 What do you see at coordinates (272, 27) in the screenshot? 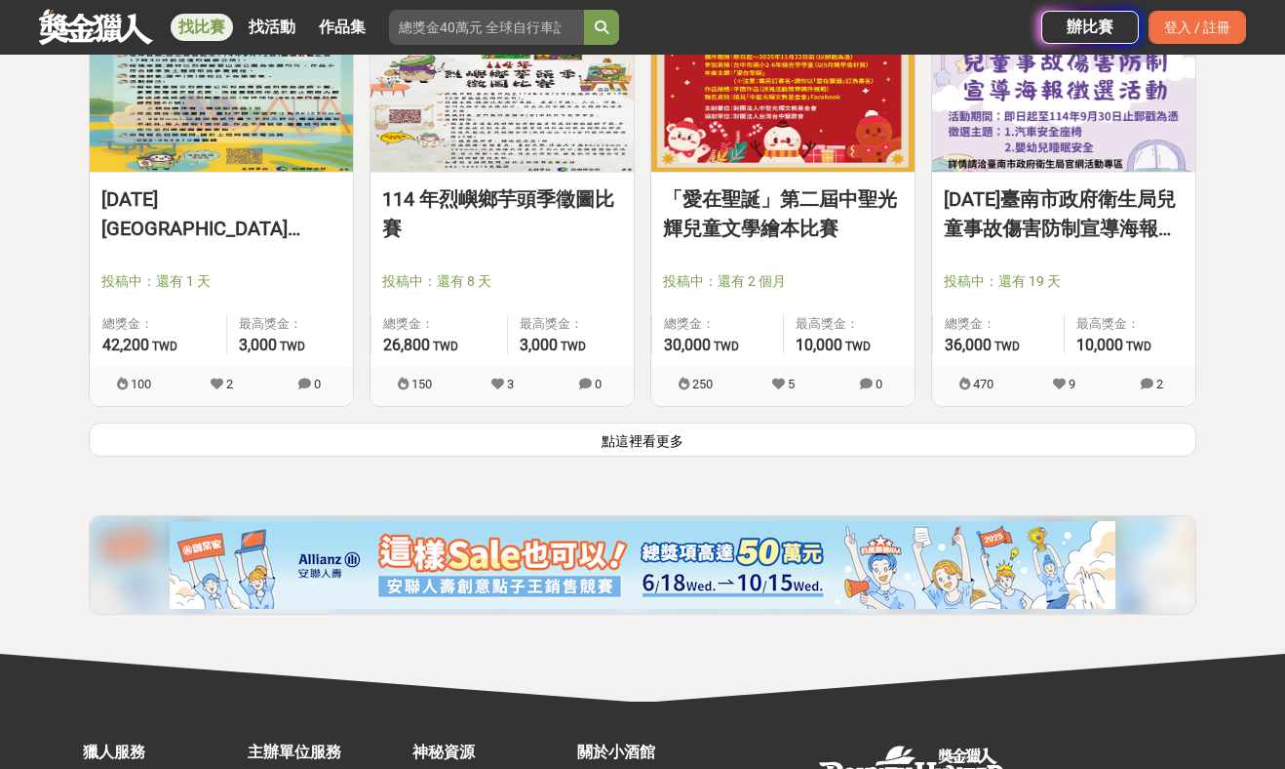
I see `a: 找活動` at bounding box center [272, 27].